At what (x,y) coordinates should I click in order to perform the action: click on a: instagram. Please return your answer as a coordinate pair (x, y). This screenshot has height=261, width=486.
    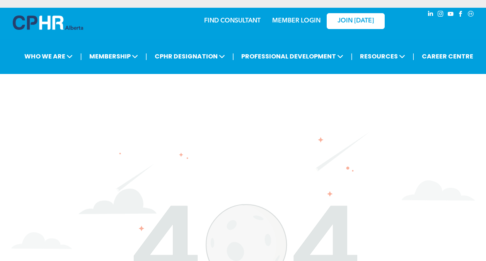
    Looking at the image, I should click on (441, 15).